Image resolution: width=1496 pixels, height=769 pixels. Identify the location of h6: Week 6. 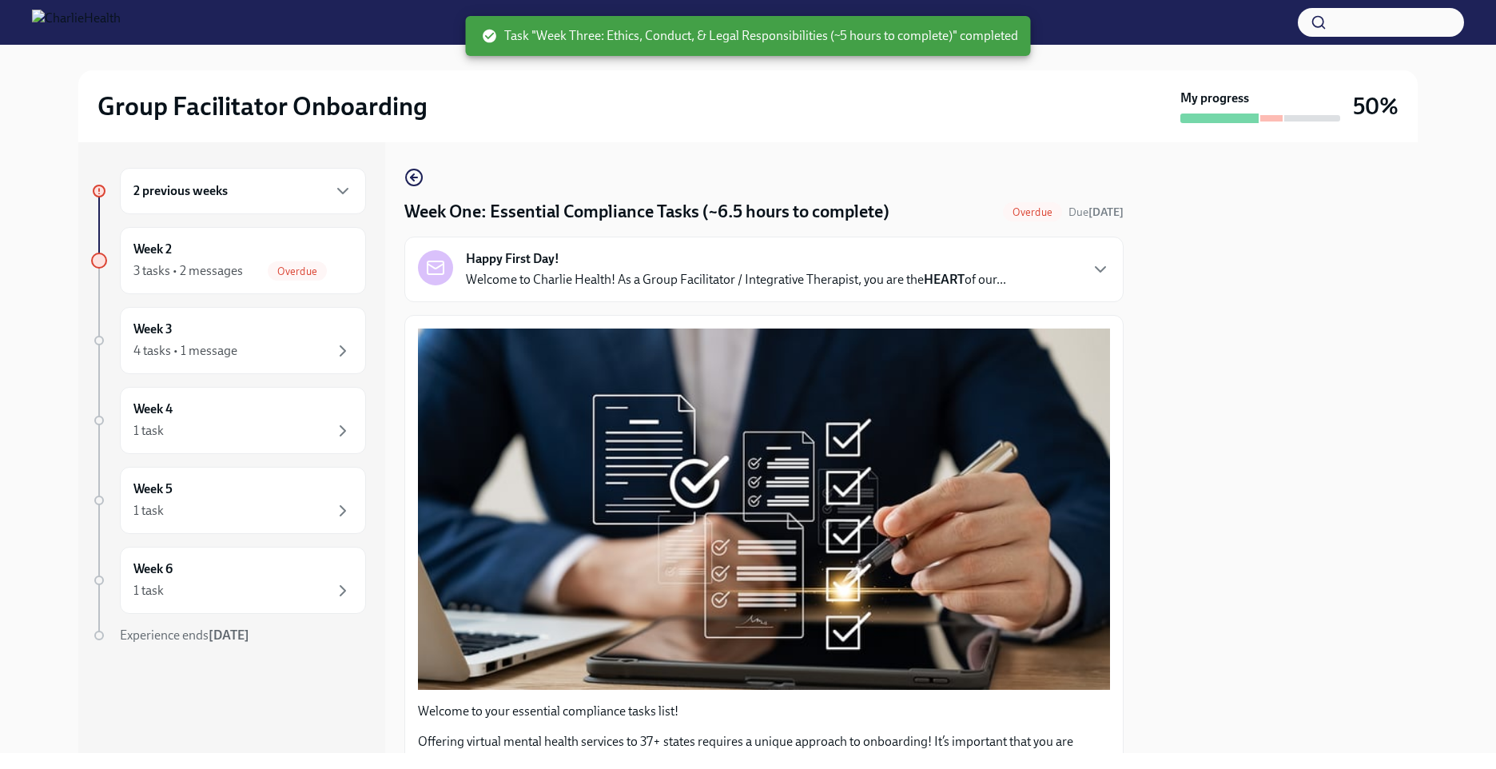
(153, 569).